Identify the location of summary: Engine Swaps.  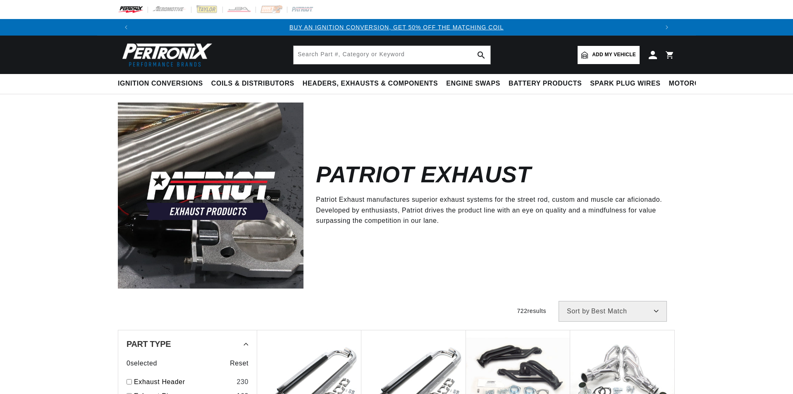
(473, 83).